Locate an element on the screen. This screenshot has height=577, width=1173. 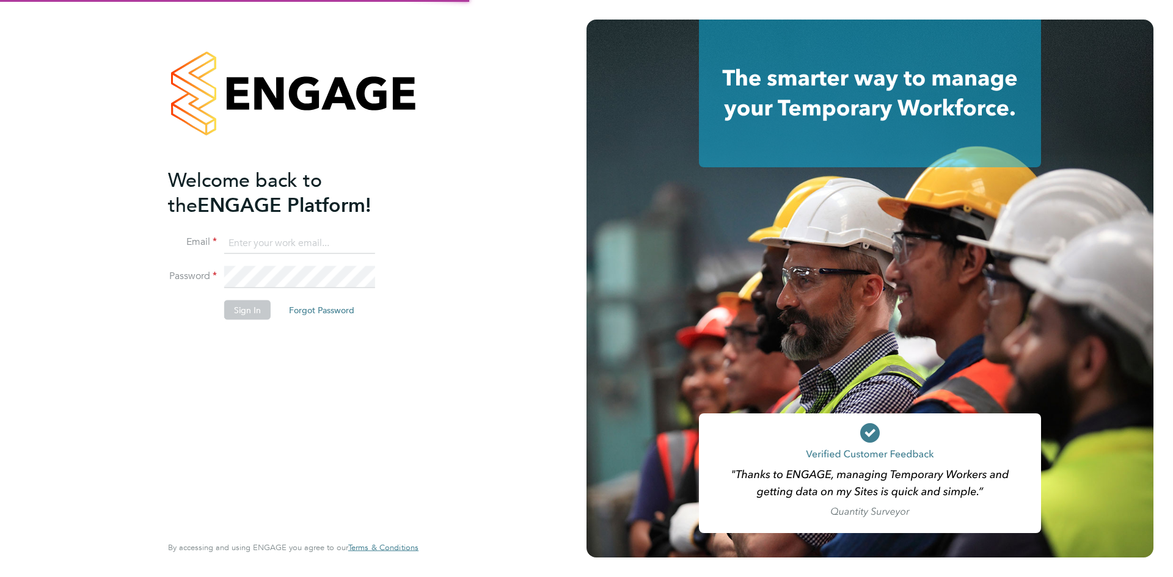
input: Enter your work email... is located at coordinates (299, 243).